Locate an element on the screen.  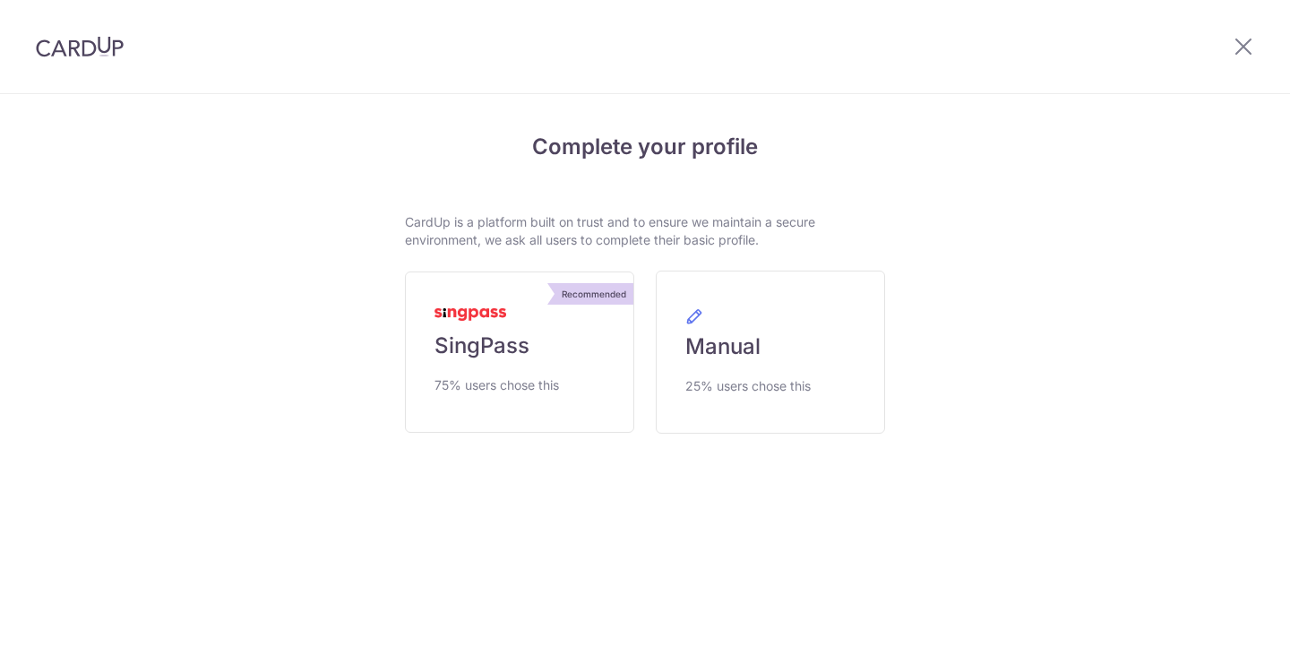
a: Manual 25% users chose this is located at coordinates (771, 352).